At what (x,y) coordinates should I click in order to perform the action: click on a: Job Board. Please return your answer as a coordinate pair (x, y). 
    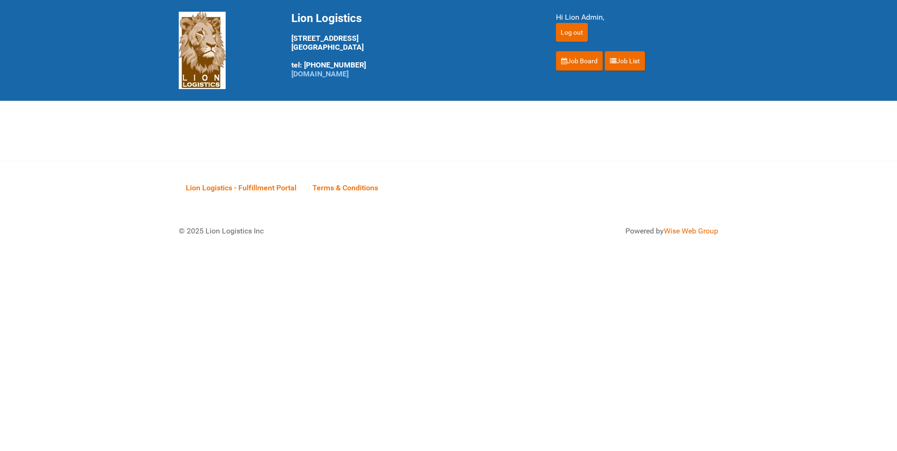
    Looking at the image, I should click on (579, 61).